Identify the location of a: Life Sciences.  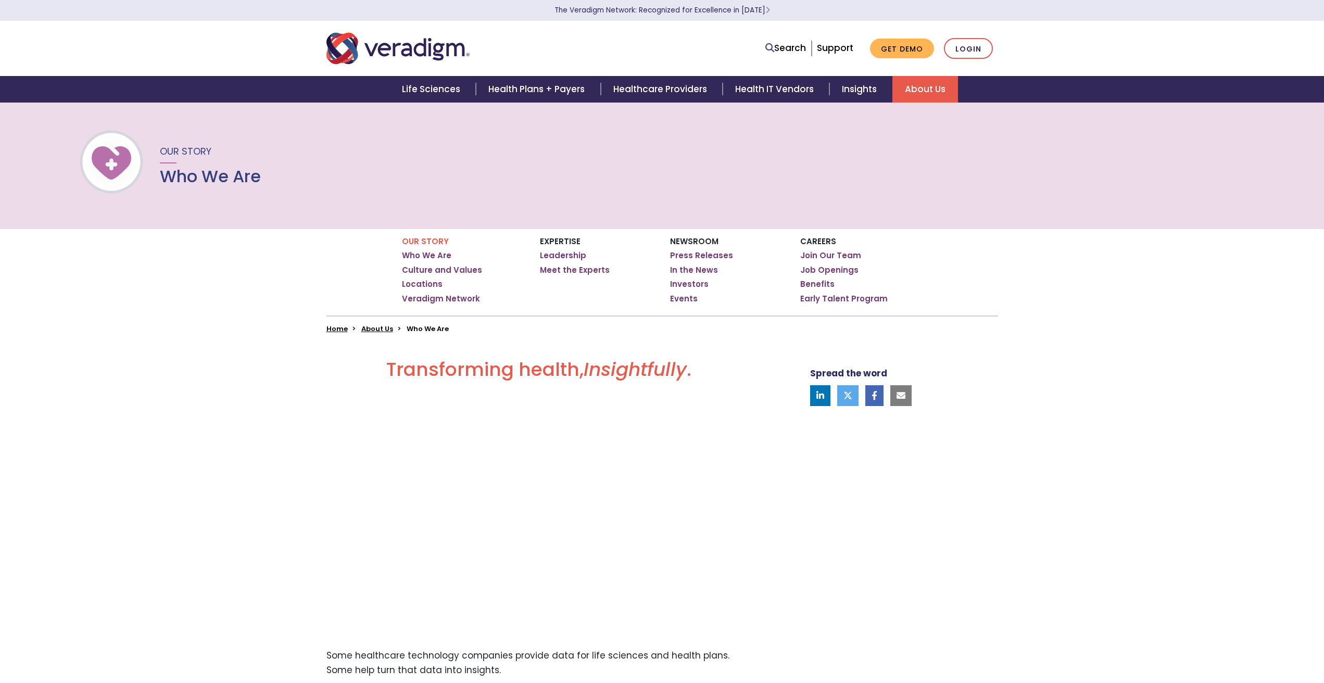
(433, 89).